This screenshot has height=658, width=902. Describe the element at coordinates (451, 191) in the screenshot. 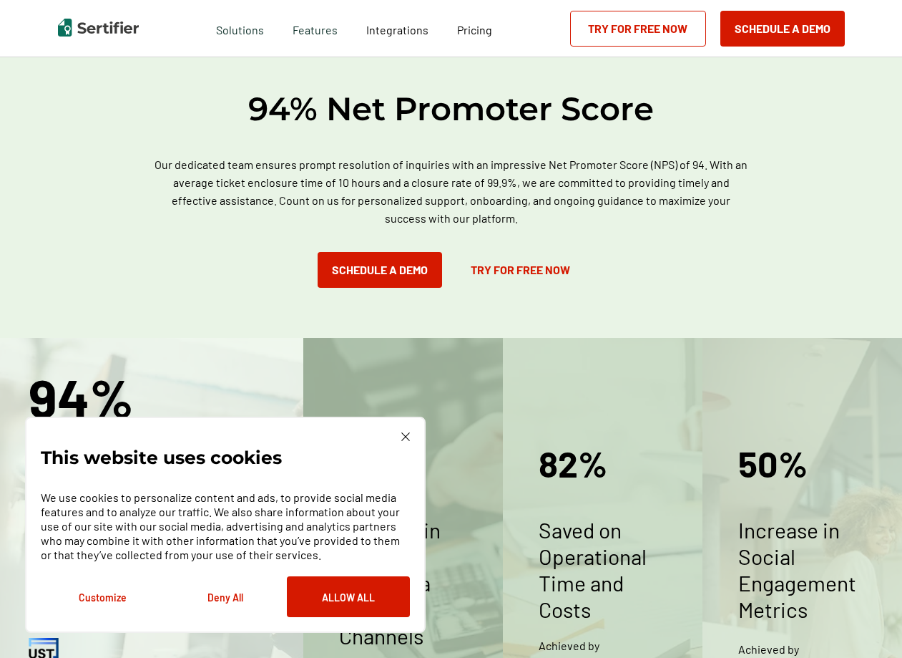

I see `p: Our dedicated team ensures prompt resolution of inquiries with an impressive Net Promoter Score (...` at that location.